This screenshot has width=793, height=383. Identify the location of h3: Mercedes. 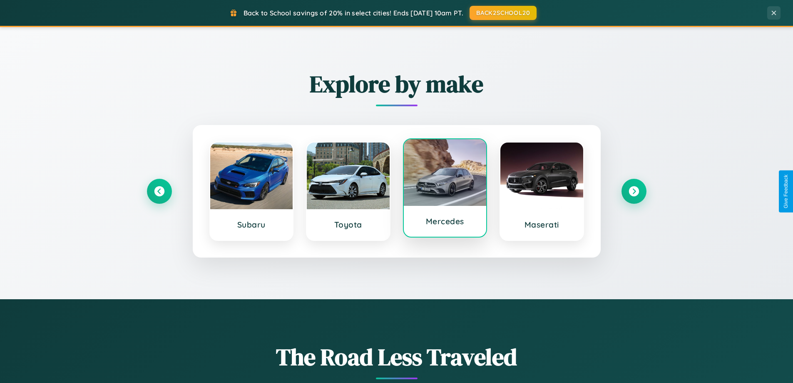
(445, 221).